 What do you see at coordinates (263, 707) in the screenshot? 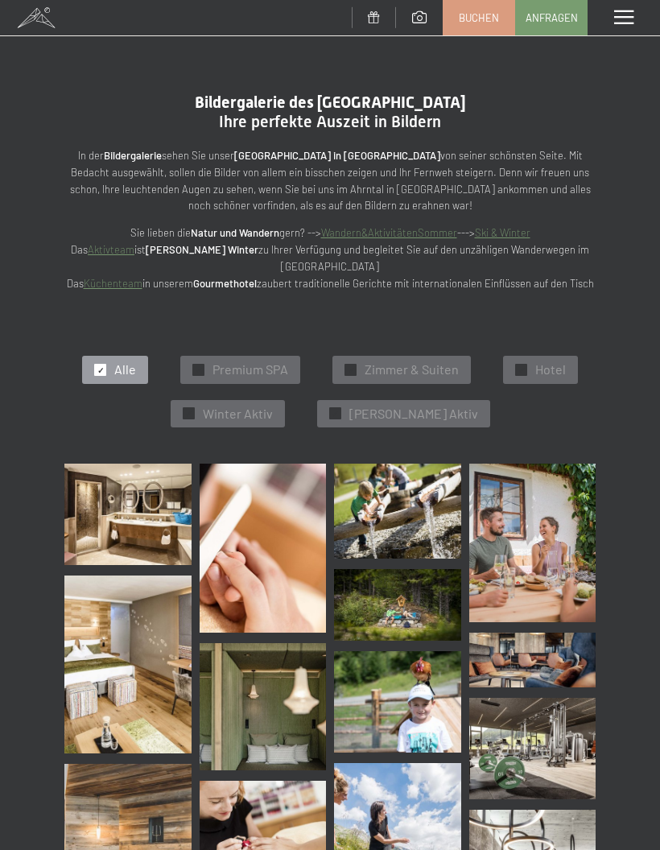
I see `a: Wellnesshotels - Ruheräume - Lounge - Entspannung` at bounding box center [263, 707].